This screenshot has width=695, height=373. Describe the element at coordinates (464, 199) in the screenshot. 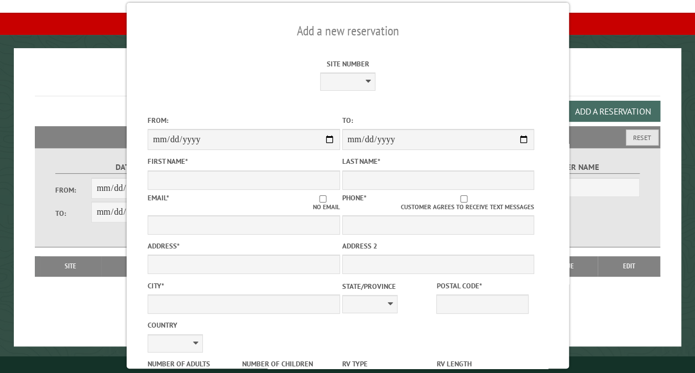

I see `input: Customer agrees to receive text messages` at that location.